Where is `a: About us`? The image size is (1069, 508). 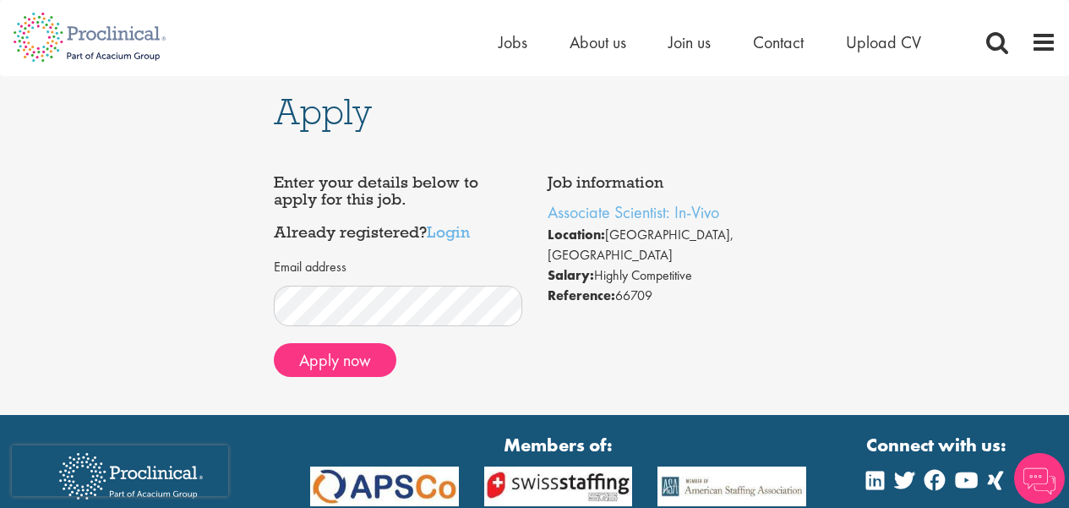 a: About us is located at coordinates (597, 42).